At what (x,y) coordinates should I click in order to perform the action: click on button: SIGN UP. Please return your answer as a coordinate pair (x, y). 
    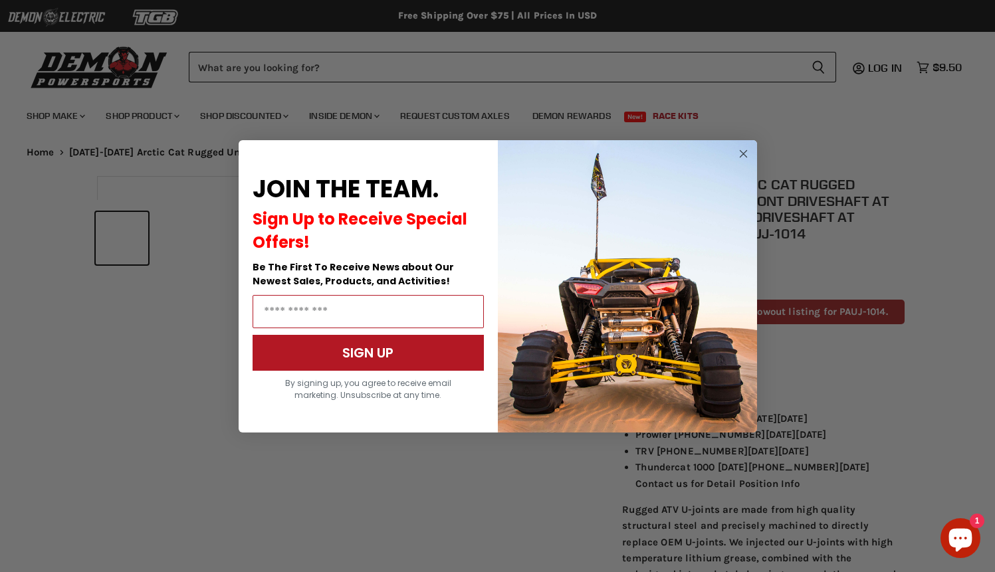
    Looking at the image, I should click on (368, 353).